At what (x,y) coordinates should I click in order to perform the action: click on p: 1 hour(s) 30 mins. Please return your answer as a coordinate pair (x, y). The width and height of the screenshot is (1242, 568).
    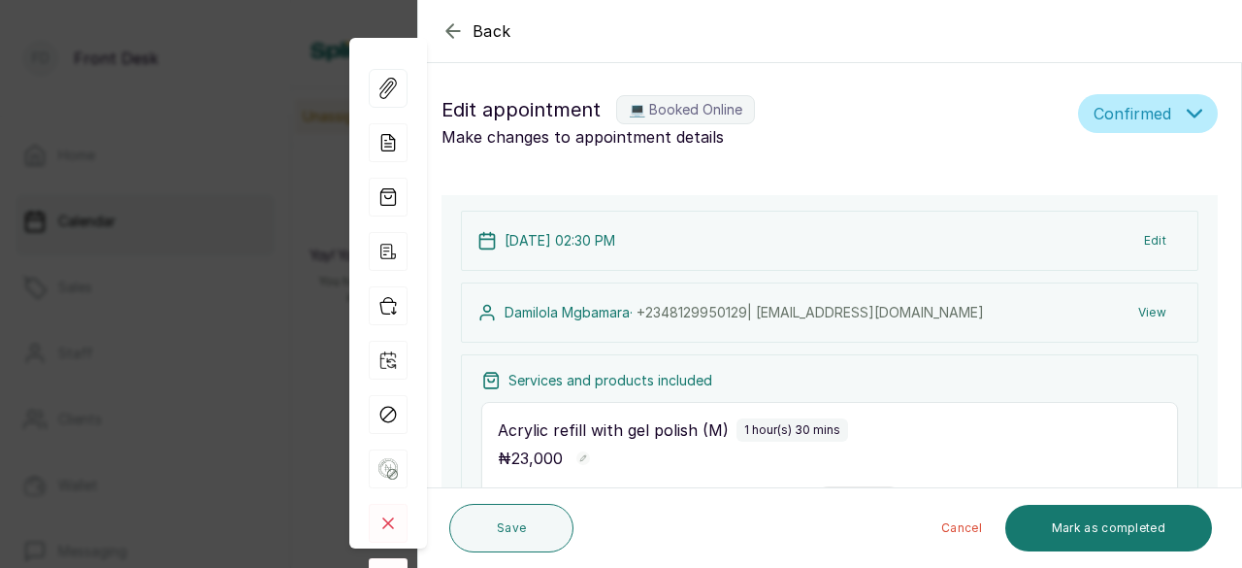
    Looking at the image, I should click on (792, 430).